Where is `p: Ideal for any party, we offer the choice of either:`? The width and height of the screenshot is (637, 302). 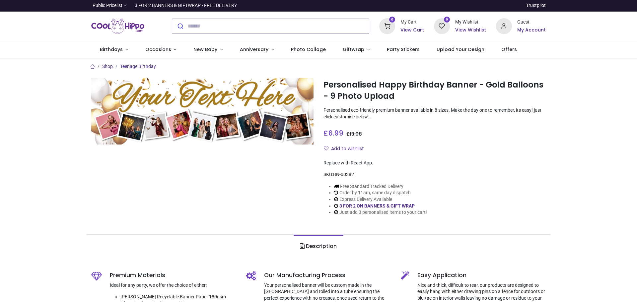
p: Ideal for any party, we offer the choice of either: is located at coordinates (173, 286).